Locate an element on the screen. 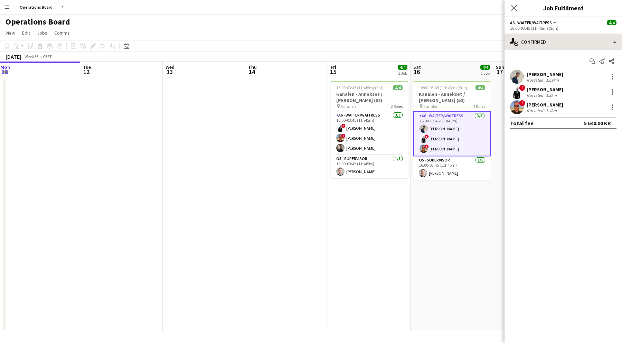  div: 19.9km is located at coordinates (552, 80).